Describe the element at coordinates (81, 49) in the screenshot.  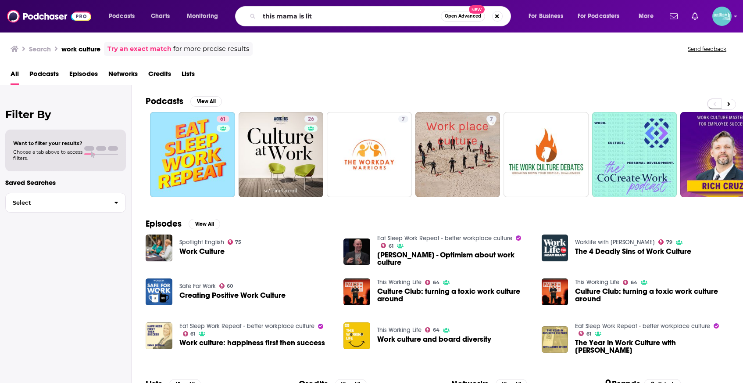
I see `h3: work culture` at that location.